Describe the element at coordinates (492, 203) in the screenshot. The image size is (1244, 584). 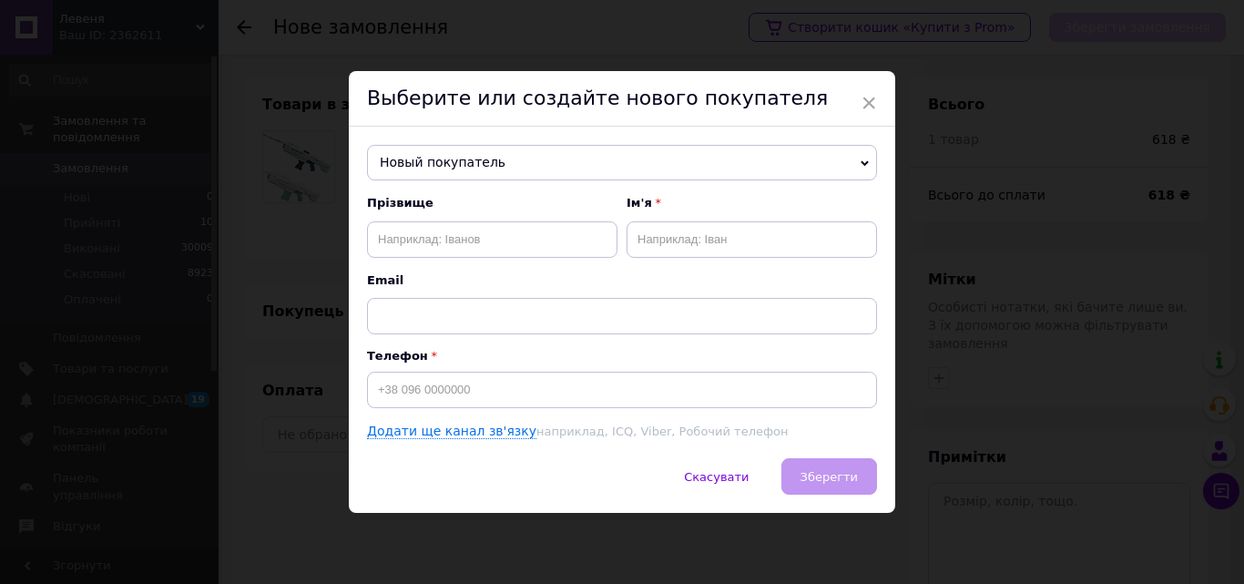
I see `span: Прізвище` at that location.